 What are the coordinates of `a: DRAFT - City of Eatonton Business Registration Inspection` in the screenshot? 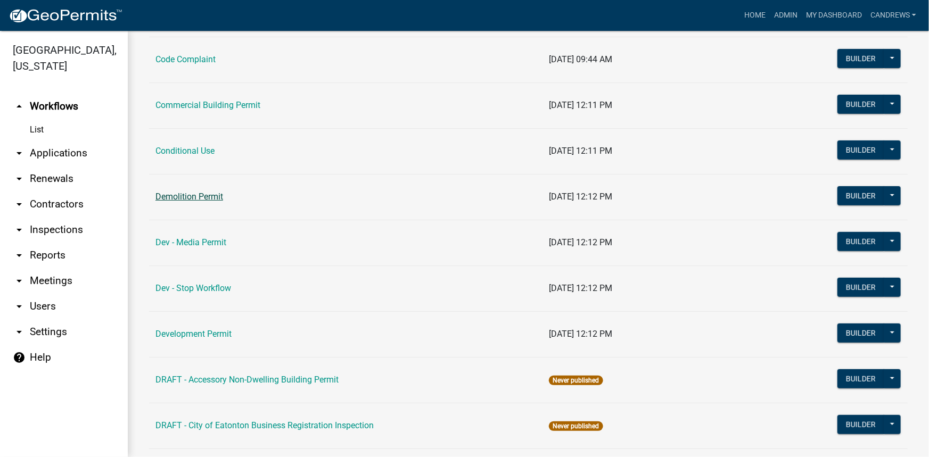 It's located at (264, 425).